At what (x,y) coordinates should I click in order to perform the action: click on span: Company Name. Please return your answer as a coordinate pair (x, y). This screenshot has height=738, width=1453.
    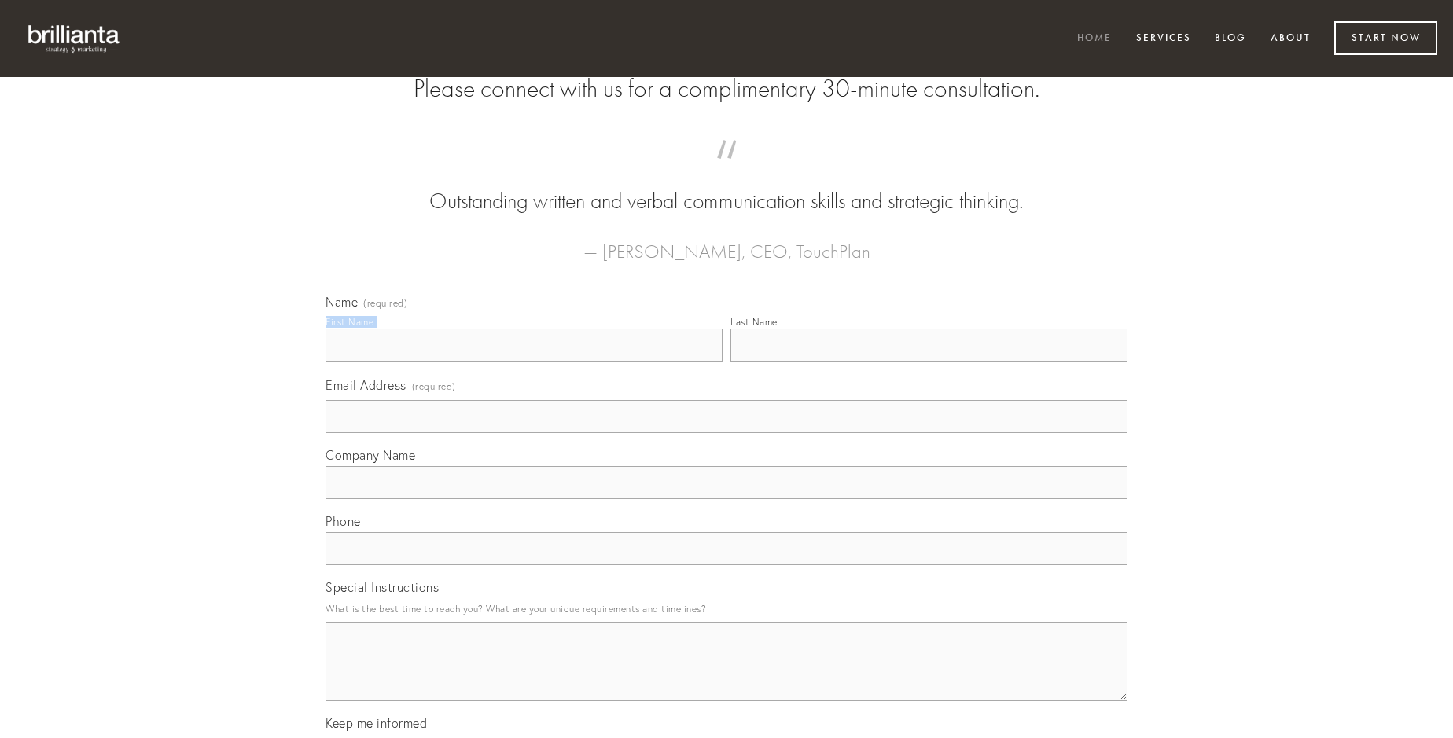
    Looking at the image, I should click on (370, 455).